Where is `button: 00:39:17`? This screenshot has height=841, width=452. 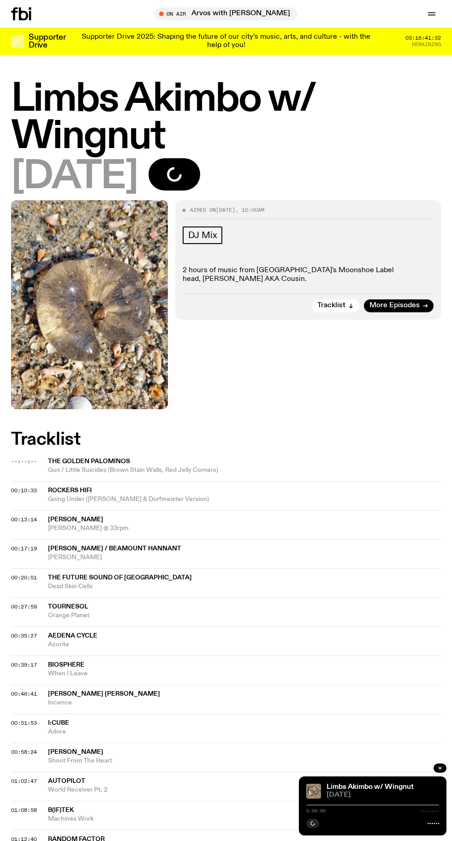 button: 00:39:17 is located at coordinates (24, 664).